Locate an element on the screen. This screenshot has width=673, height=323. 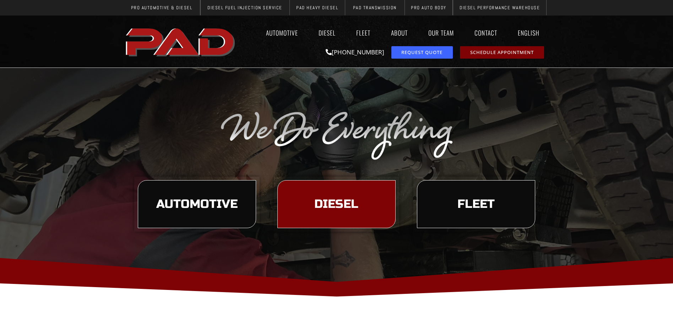
span: Diesel Fuel Injection Service is located at coordinates (245, 7).